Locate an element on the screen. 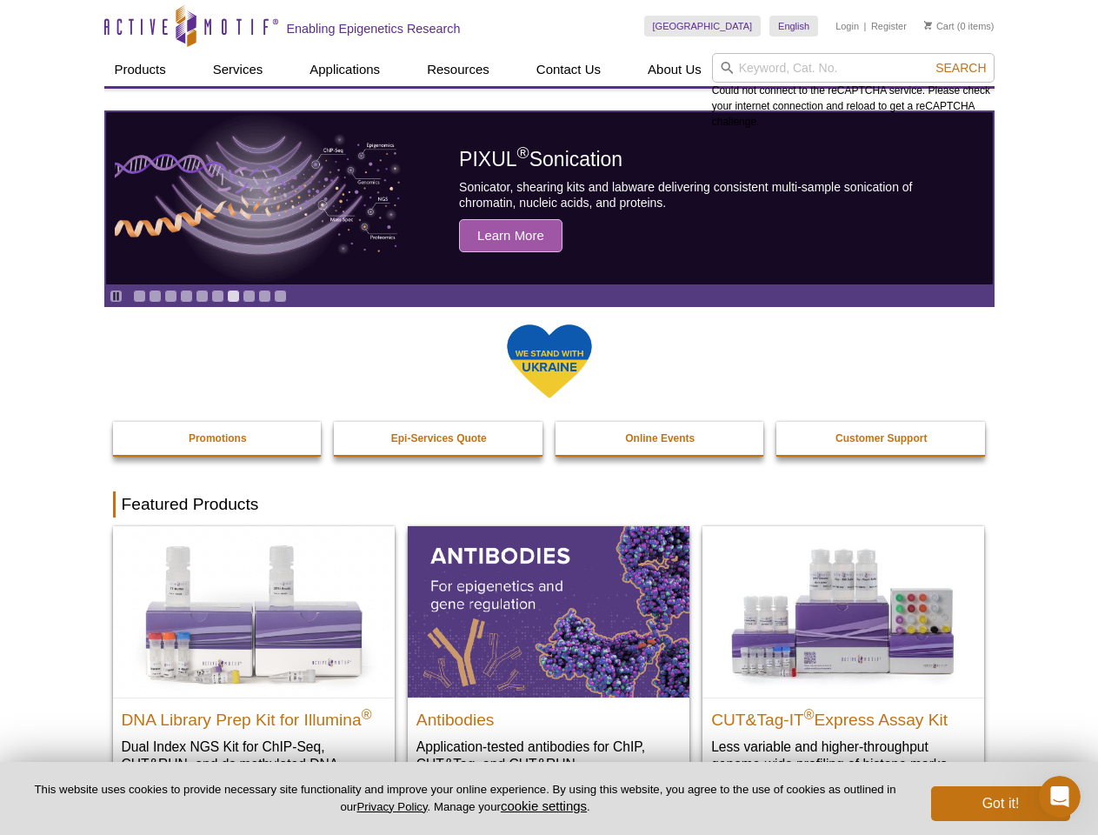 The image size is (1098, 835). p: Dual Index NGS Kit for ChIP-Seq, CUT&RUN, and ds methylated DNA assays. is located at coordinates (254, 764).